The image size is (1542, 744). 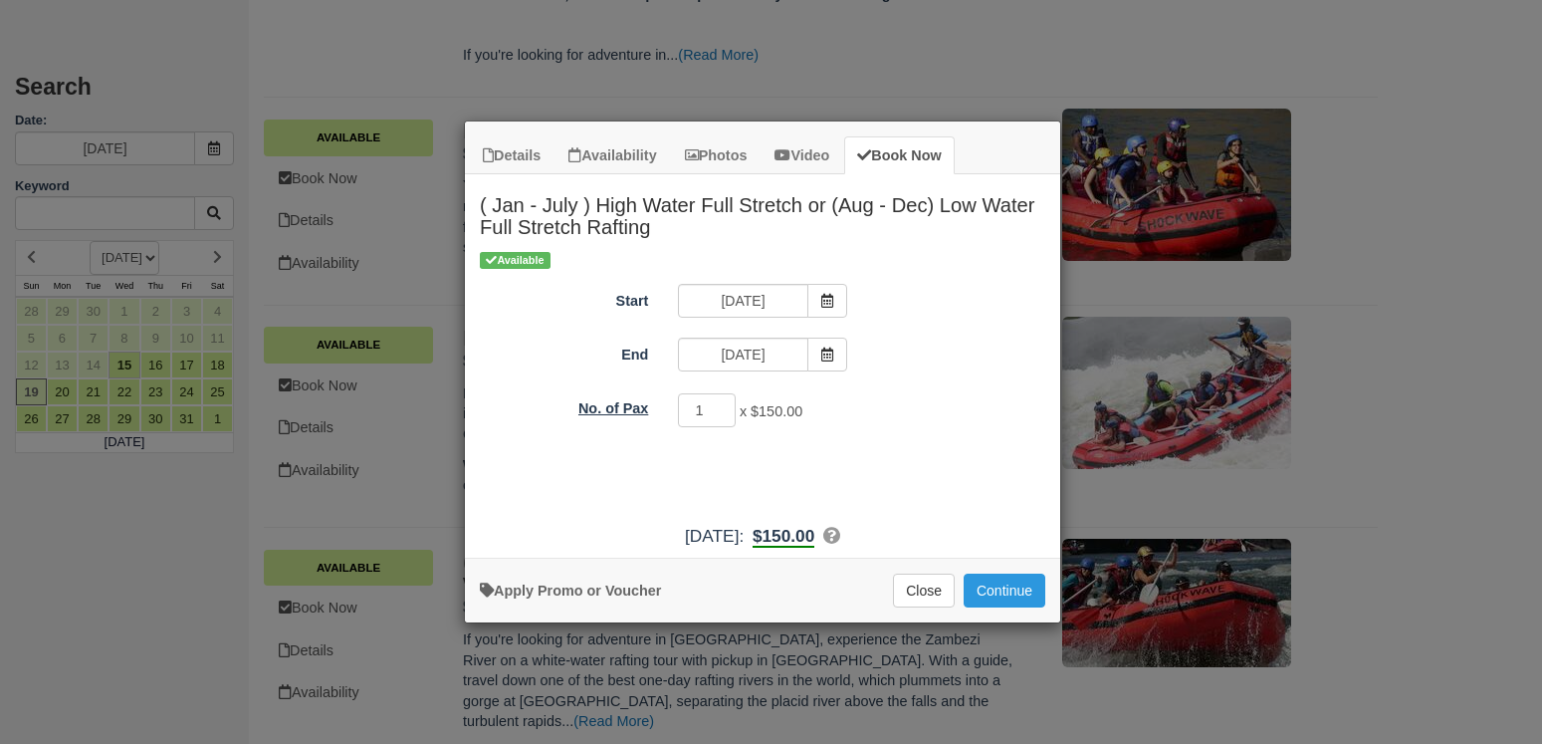 I want to click on b: $150.00, so click(x=783, y=537).